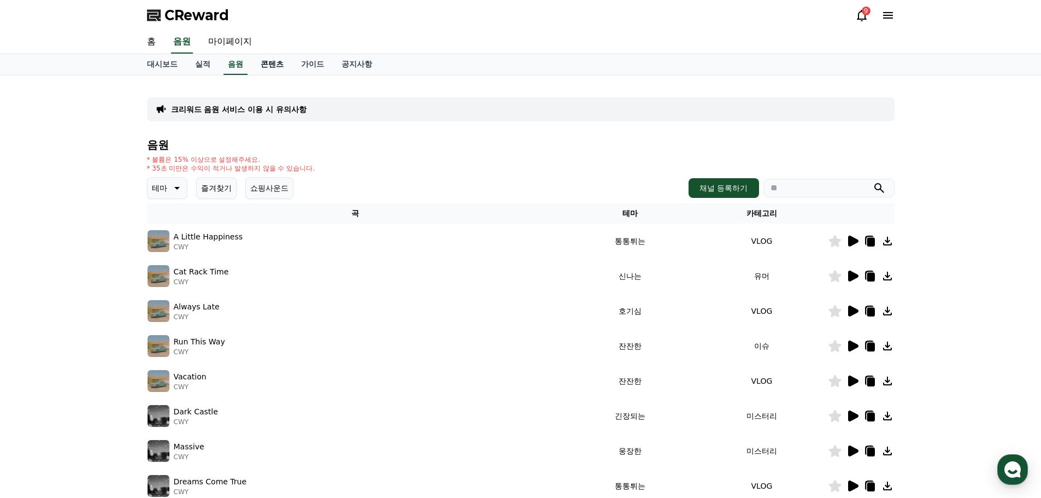 This screenshot has height=498, width=1041. Describe the element at coordinates (151, 42) in the screenshot. I see `a: 홈` at that location.